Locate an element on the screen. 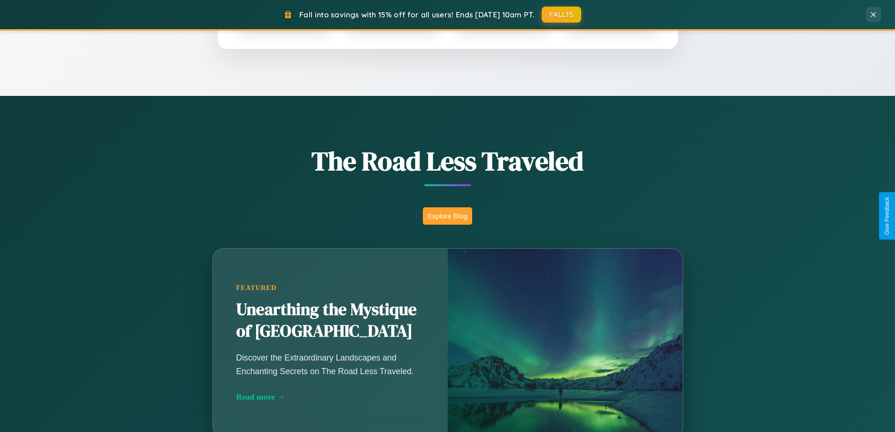 This screenshot has height=432, width=895. div: Featured is located at coordinates (330, 287).